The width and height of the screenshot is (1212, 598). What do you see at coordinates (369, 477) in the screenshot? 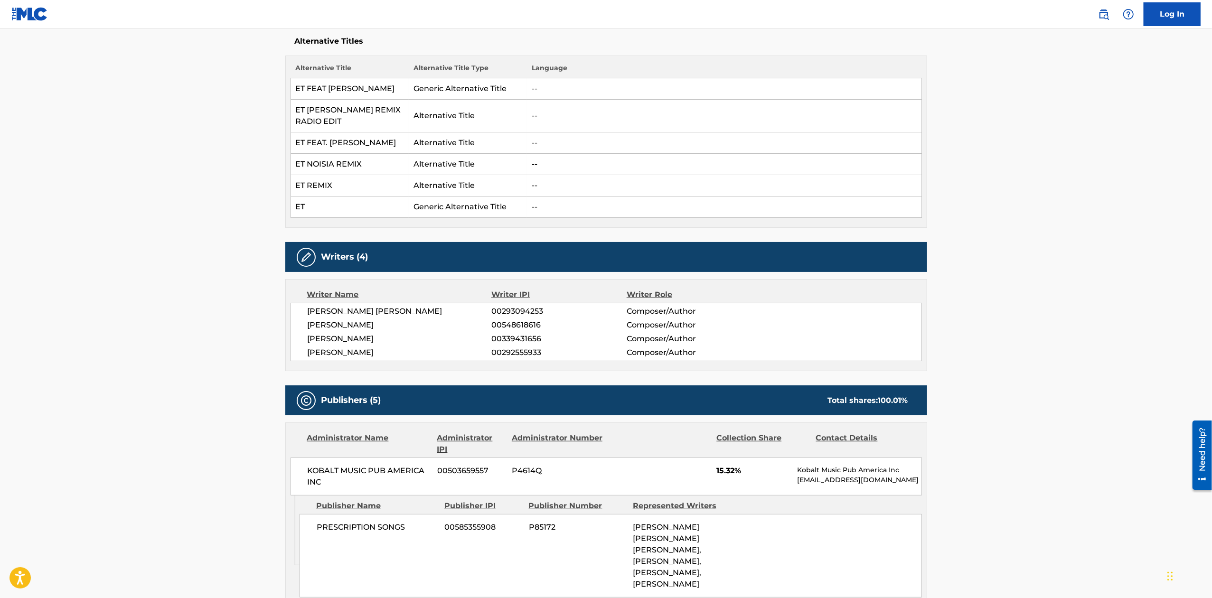
I see `span: KOBALT MUSIC PUB AMERICA INC` at bounding box center [369, 477].